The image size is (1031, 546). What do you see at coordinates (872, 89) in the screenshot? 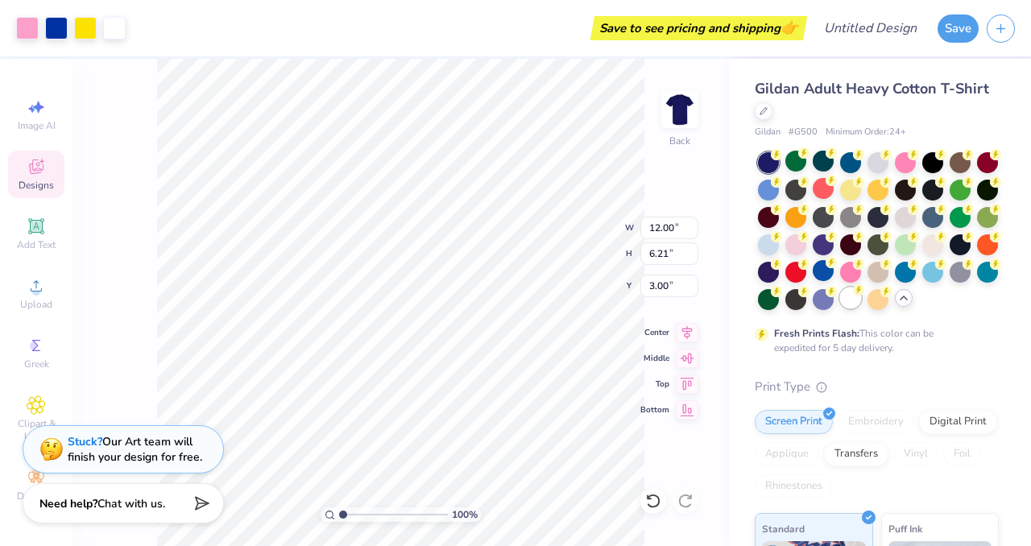
I see `span: Gildan Adult Heavy Cotton T-Shirt` at bounding box center [872, 89].